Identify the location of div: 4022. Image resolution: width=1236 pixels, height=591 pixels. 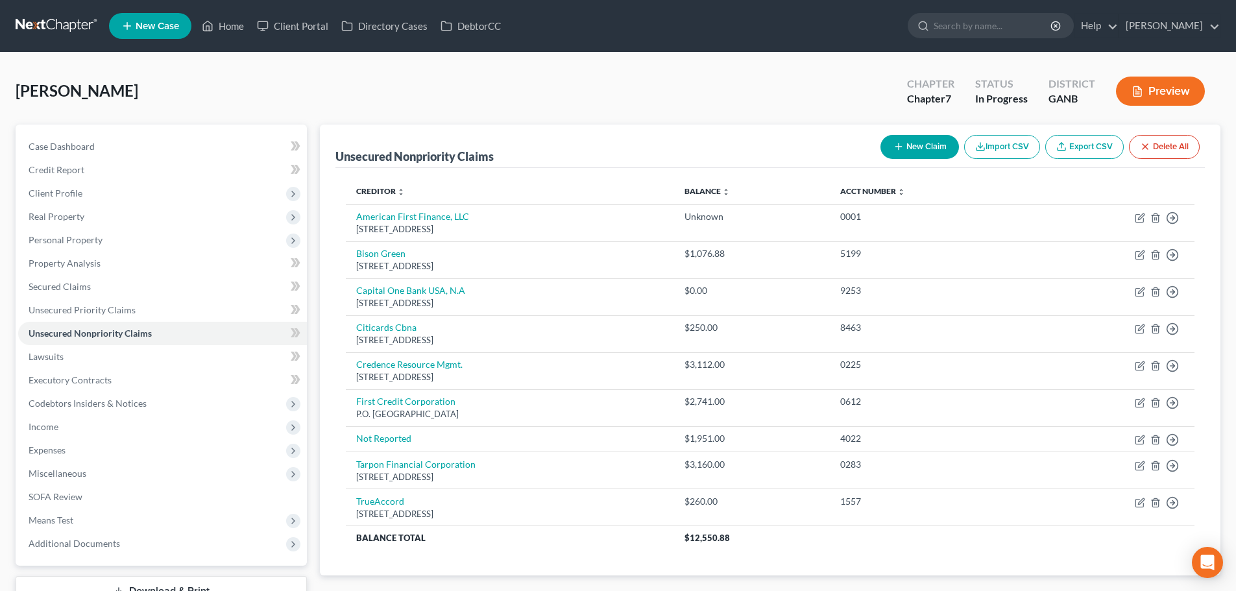
(930, 439).